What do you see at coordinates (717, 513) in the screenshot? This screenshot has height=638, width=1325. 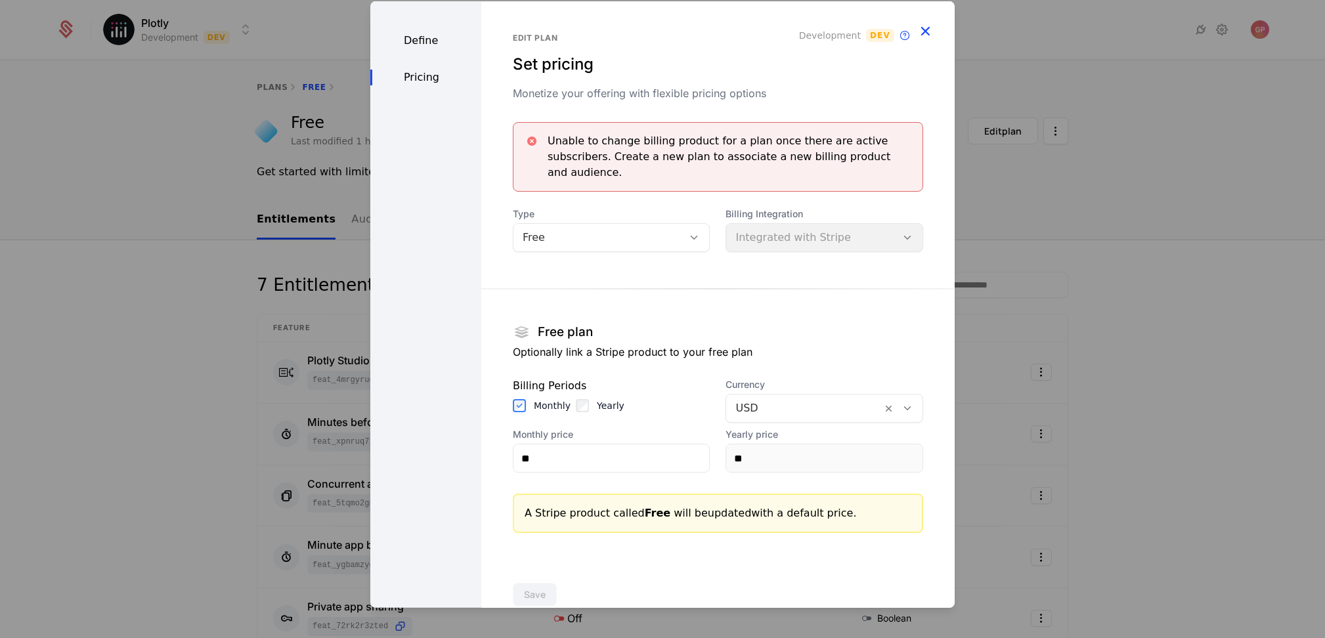 I see `div: A Stripe product will be updated with a default price.` at bounding box center [717, 513].